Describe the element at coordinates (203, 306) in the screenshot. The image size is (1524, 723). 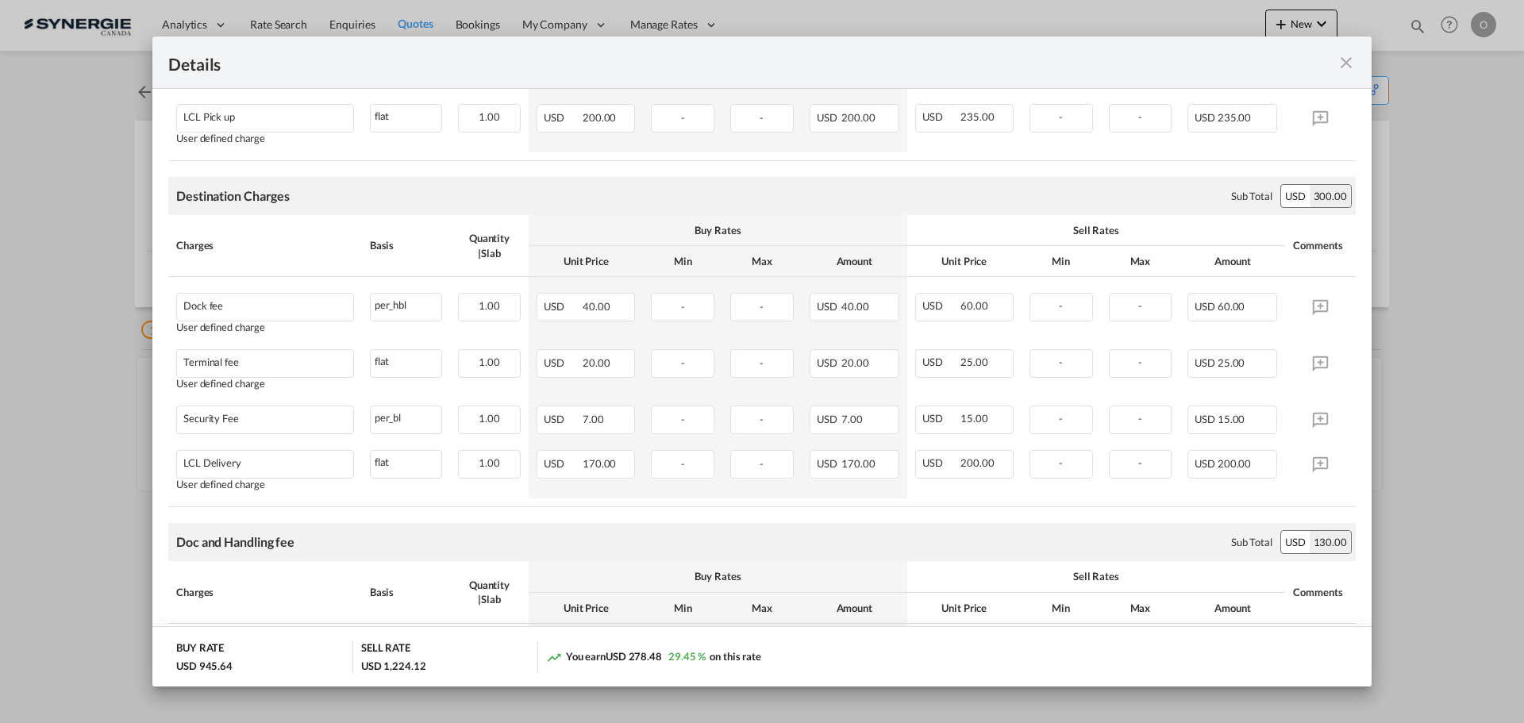
I see `div: Dock fee` at that location.